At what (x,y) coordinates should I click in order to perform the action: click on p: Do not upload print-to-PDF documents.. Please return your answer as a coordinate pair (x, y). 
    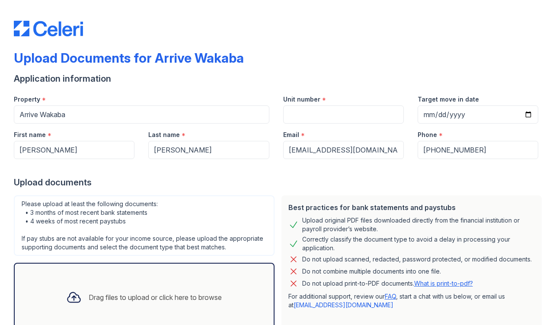
    Looking at the image, I should click on (387, 284).